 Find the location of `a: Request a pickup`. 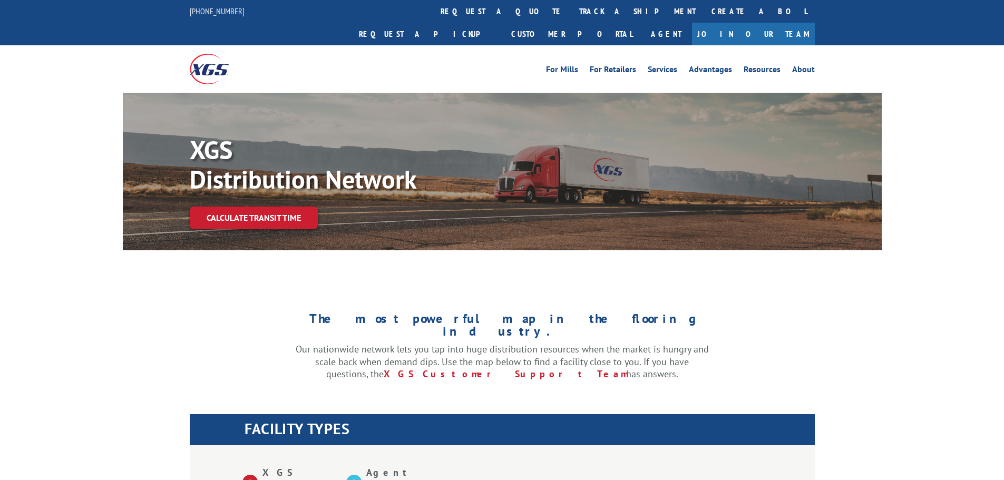

a: Request a pickup is located at coordinates (427, 34).